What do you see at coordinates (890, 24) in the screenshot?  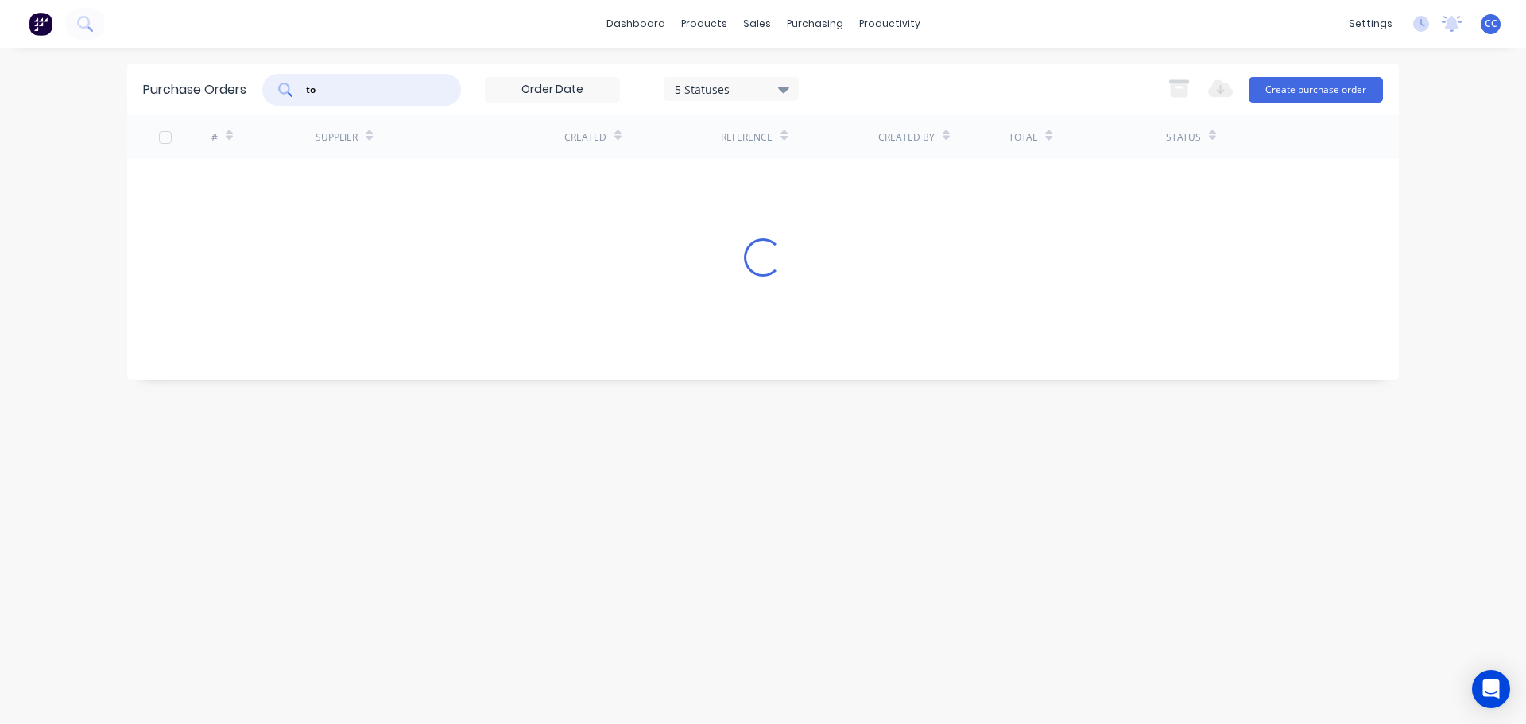 I see `div: productivity` at bounding box center [890, 24].